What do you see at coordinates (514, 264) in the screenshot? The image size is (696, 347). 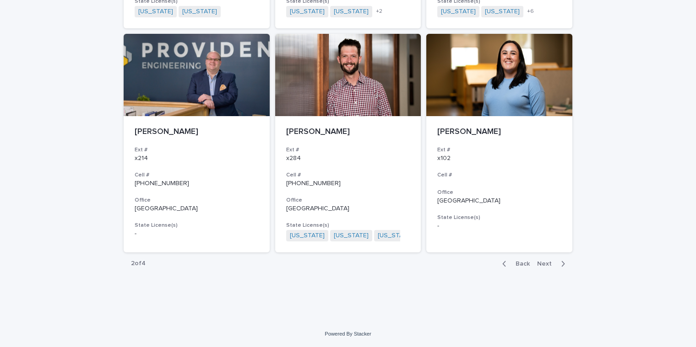 I see `button: Back` at bounding box center [514, 264].